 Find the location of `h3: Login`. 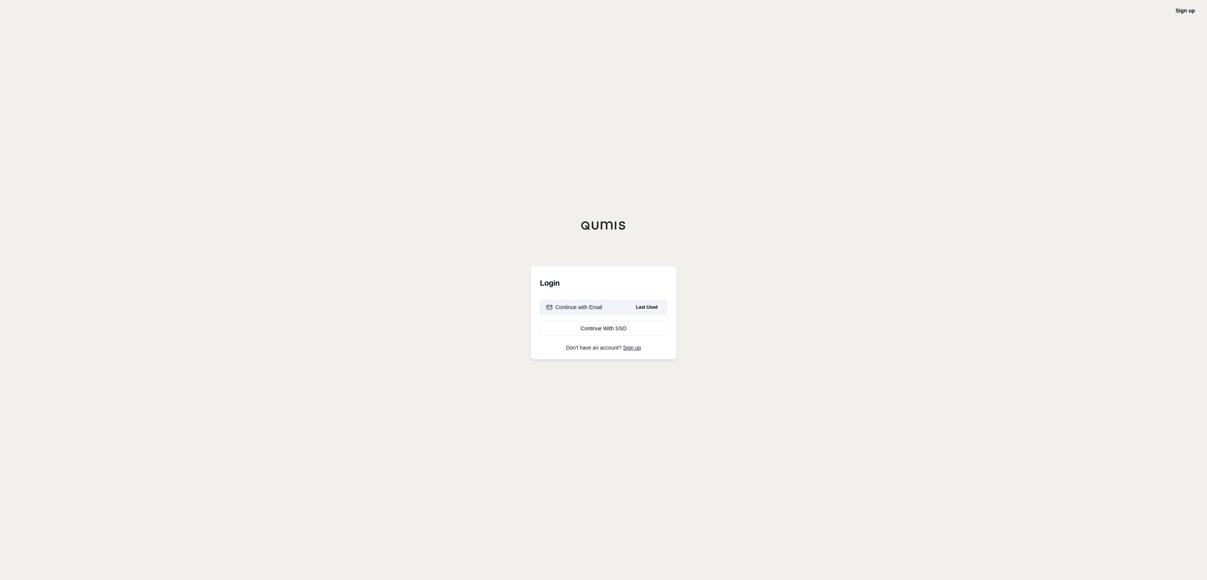

h3: Login is located at coordinates (603, 283).